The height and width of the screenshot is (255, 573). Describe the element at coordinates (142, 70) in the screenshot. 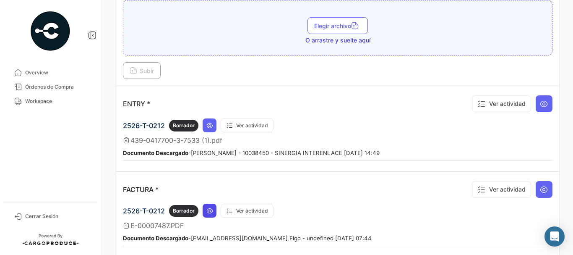

I see `span: Subir` at that location.